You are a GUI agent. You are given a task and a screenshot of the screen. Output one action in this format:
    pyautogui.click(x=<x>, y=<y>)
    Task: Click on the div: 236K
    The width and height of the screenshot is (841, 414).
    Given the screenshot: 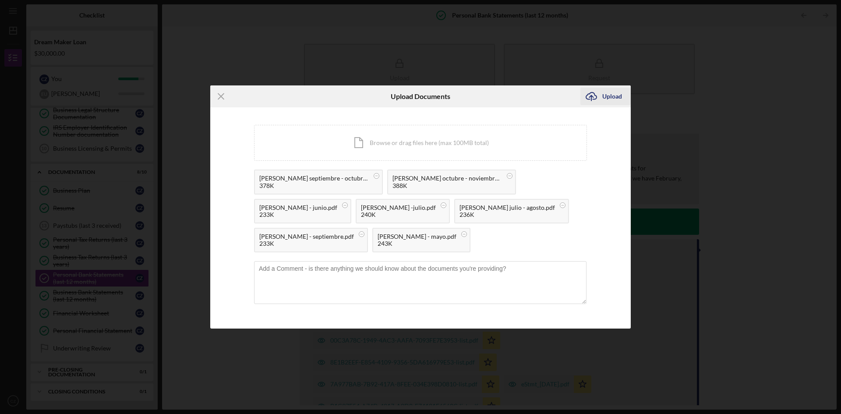 What is the action you would take?
    pyautogui.click(x=507, y=215)
    